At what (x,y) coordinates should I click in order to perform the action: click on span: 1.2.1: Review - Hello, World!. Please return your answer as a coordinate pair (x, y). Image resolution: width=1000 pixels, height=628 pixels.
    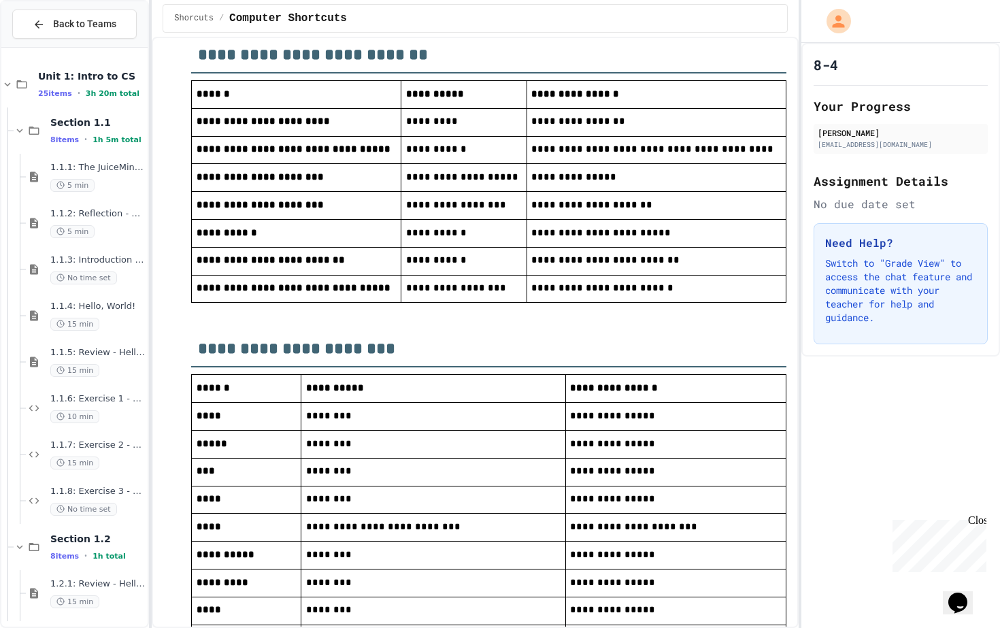
    Looking at the image, I should click on (97, 584).